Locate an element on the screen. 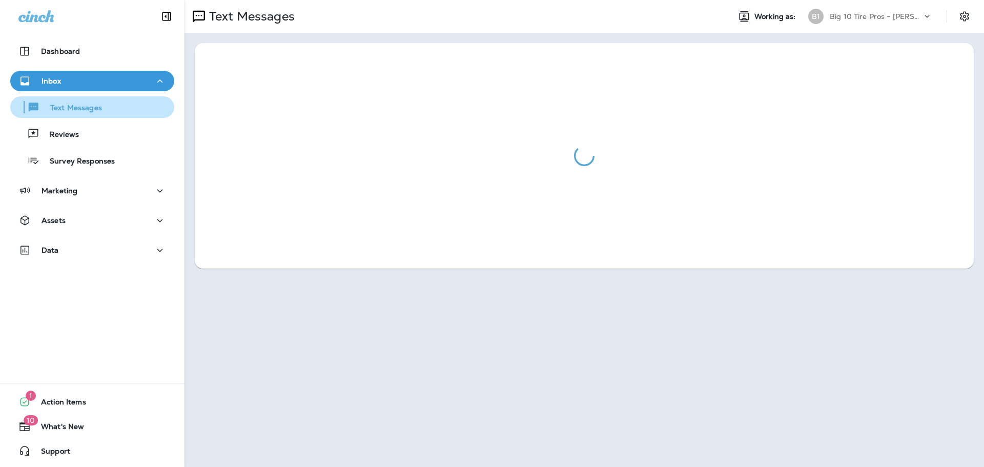  p: Assets is located at coordinates (53, 220).